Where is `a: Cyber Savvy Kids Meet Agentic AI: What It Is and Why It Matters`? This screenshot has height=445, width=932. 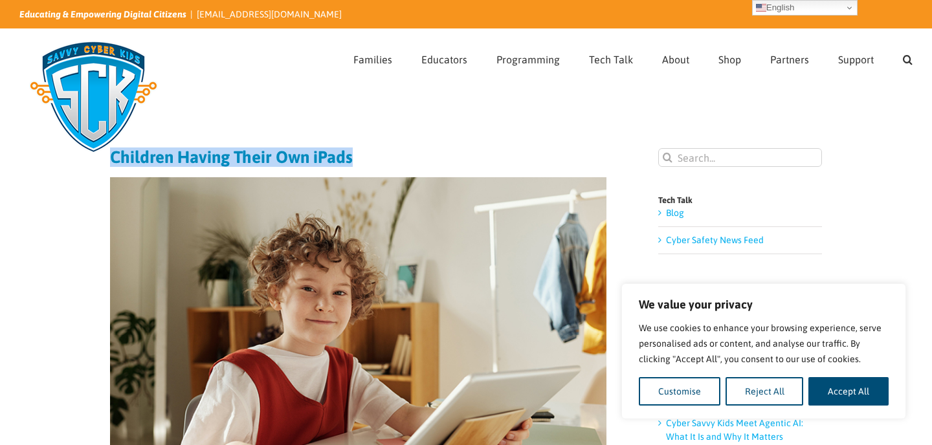
a: Cyber Savvy Kids Meet Agentic AI: What It Is and Why It Matters is located at coordinates (735, 430).